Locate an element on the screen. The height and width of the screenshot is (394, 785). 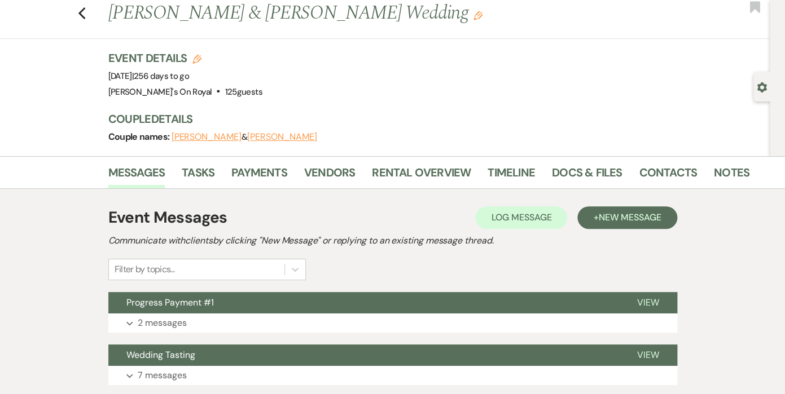
span: 256 days to go is located at coordinates (161, 76).